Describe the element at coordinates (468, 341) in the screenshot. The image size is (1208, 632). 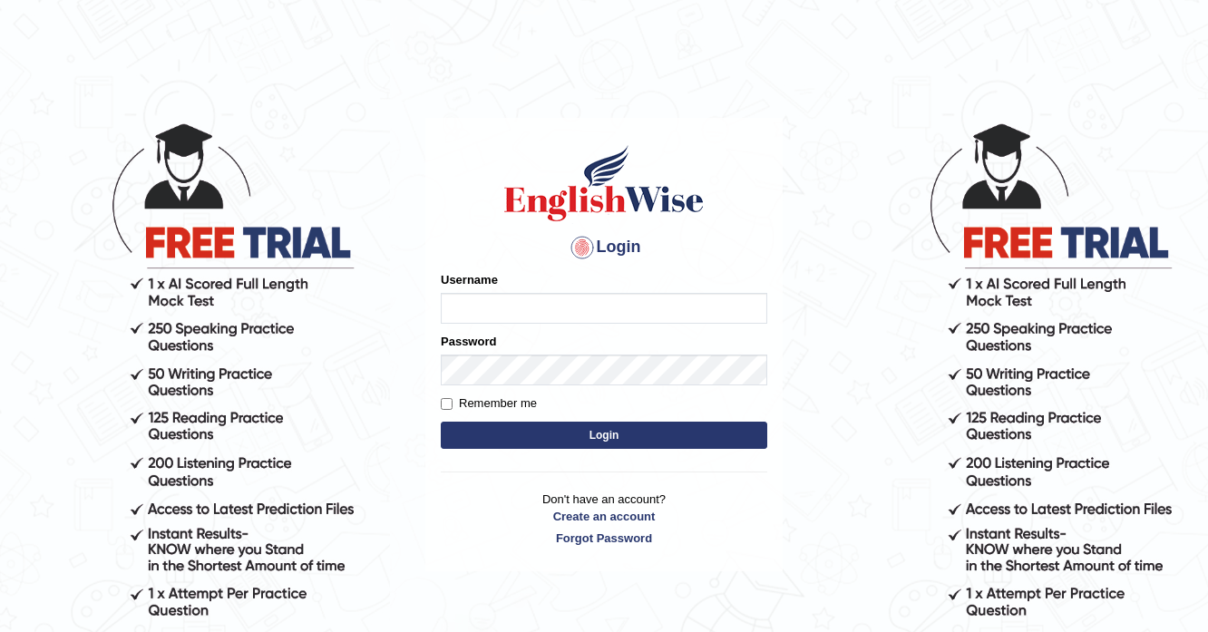
I see `label: Password` at that location.